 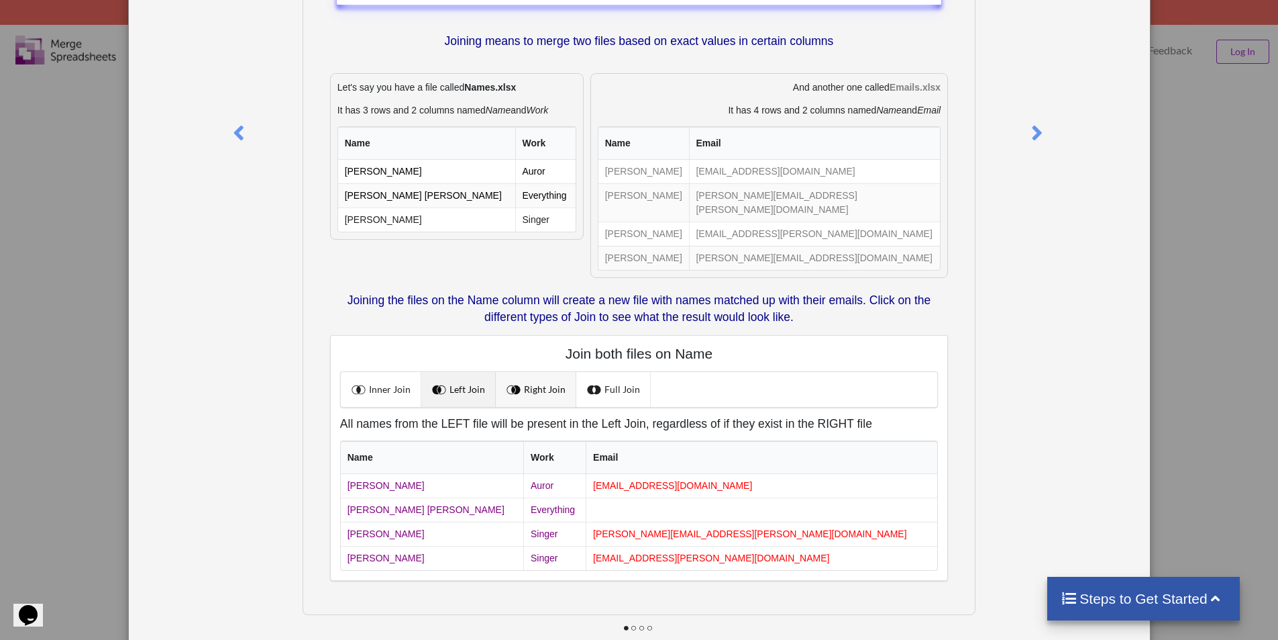 What do you see at coordinates (639, 423) in the screenshot?
I see `h5: All names from the LEFT file will be present in the Left Join, regardless of if they exist in the...` at bounding box center [639, 423].